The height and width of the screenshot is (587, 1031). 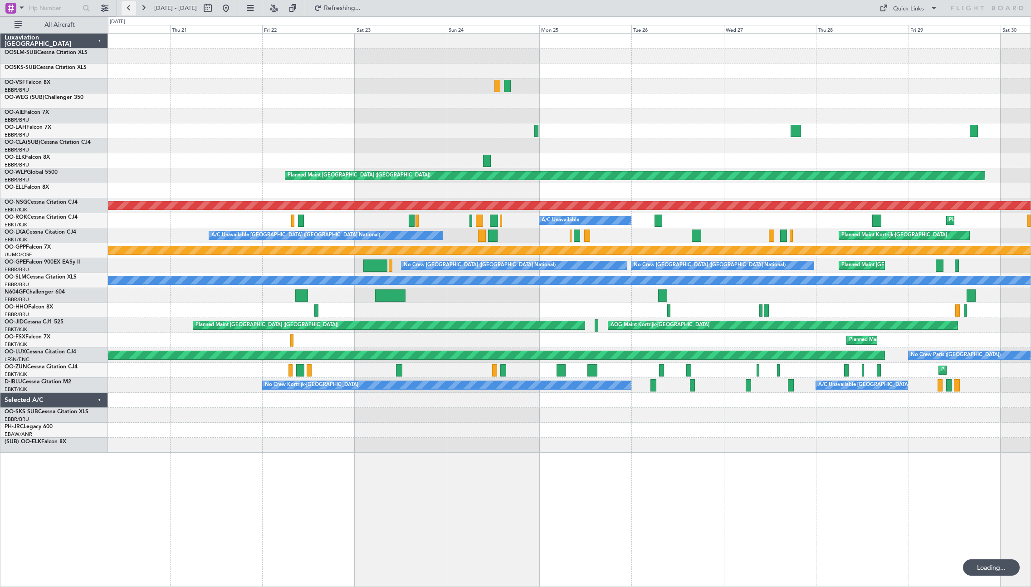 What do you see at coordinates (27, 112) in the screenshot?
I see `a: OO-AIEFalcon 7X` at bounding box center [27, 112].